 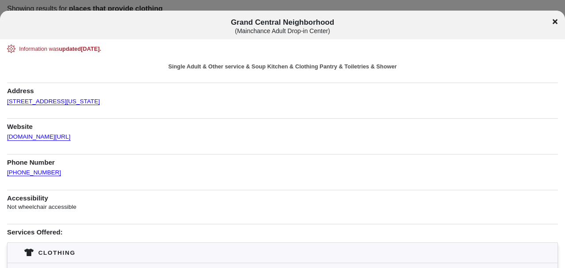 What do you see at coordinates (282, 31) in the screenshot?
I see `div: ( Mainchance Adult Drop-in Center )` at bounding box center [282, 31].